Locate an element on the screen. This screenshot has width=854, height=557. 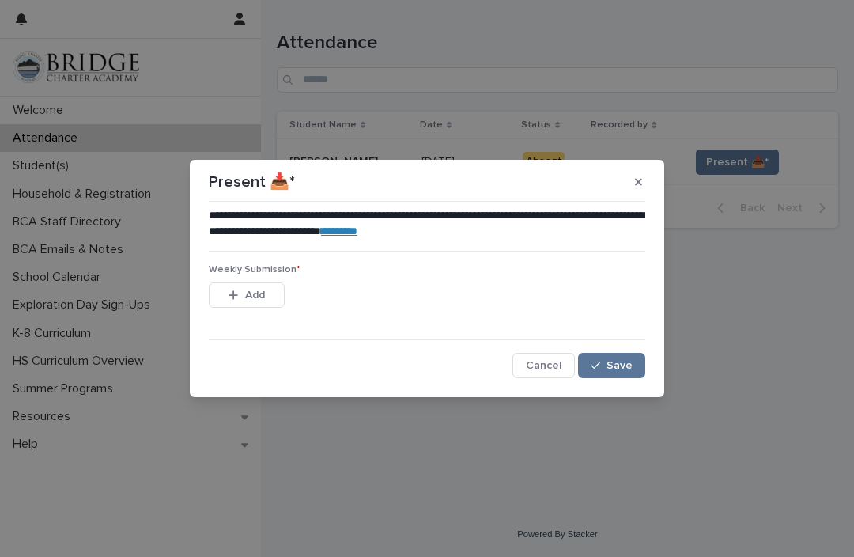
p: Present 📥* is located at coordinates (252, 182).